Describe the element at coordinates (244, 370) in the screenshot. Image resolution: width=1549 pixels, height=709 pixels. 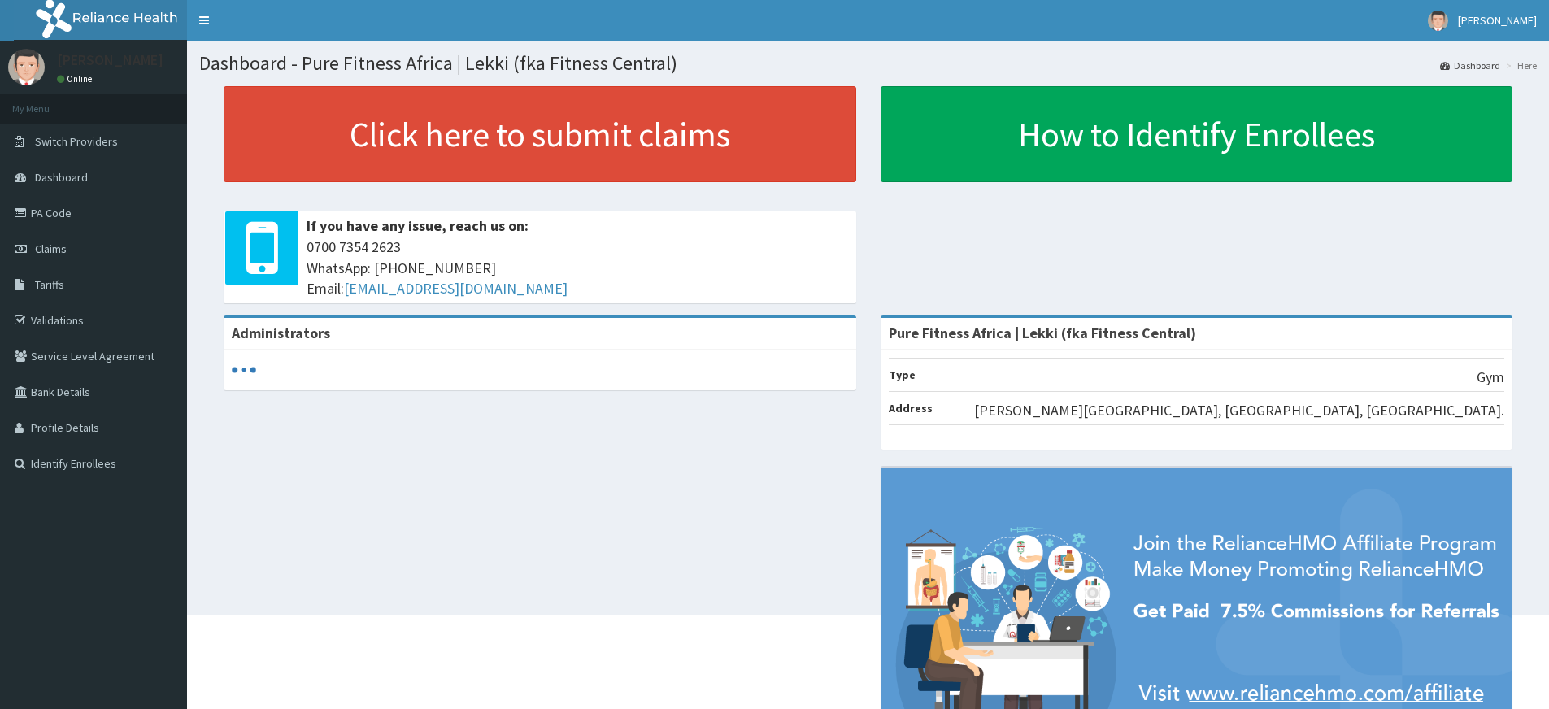
I see `svg: audio-loading` at that location.